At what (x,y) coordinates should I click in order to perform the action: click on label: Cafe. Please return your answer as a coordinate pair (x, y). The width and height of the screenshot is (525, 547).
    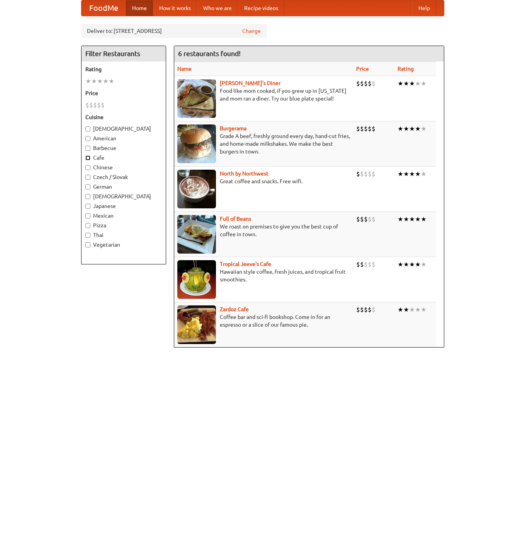
    Looking at the image, I should click on (124, 158).